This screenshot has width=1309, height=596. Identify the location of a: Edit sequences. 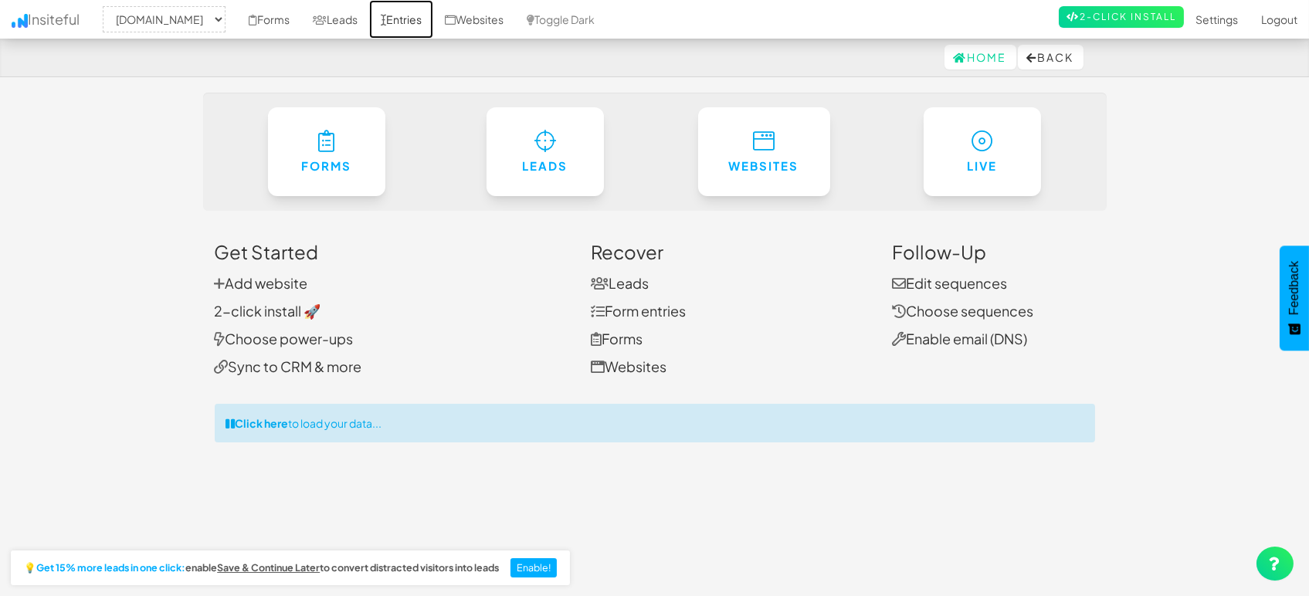
(949, 283).